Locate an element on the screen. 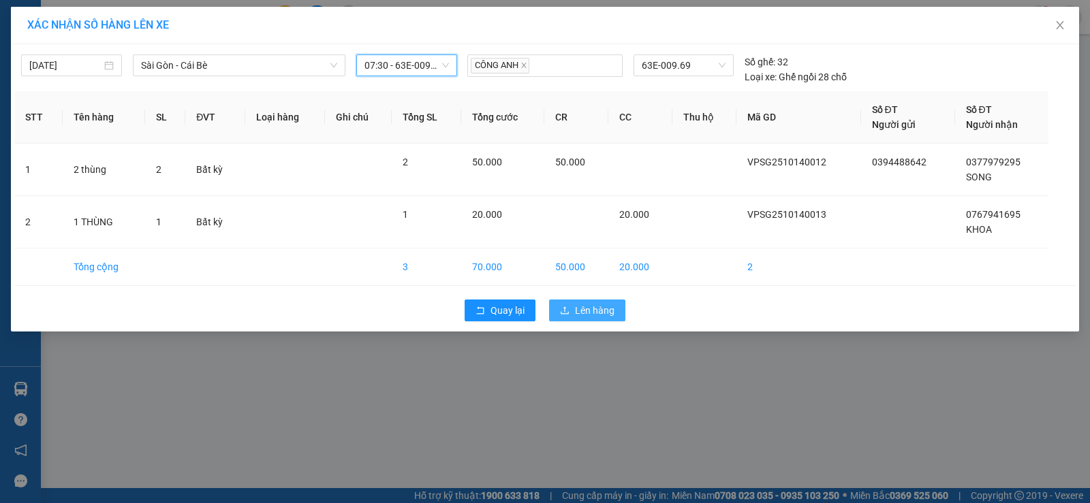 Image resolution: width=1090 pixels, height=503 pixels. button: Close is located at coordinates (1060, 26).